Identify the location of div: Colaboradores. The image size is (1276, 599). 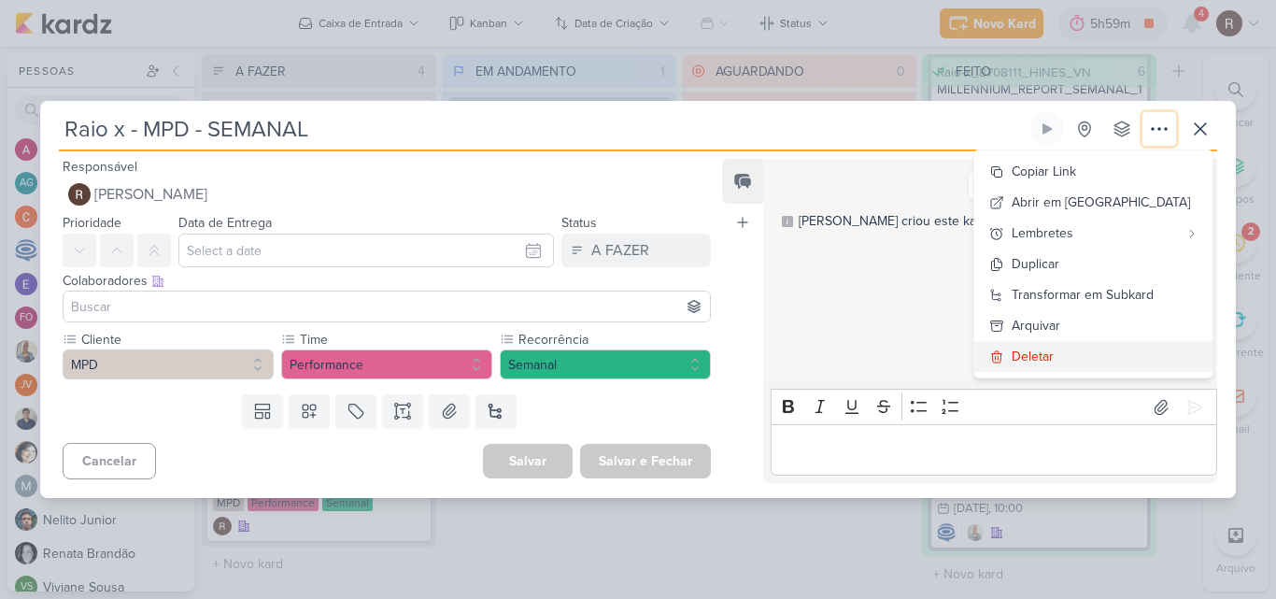
(387, 280).